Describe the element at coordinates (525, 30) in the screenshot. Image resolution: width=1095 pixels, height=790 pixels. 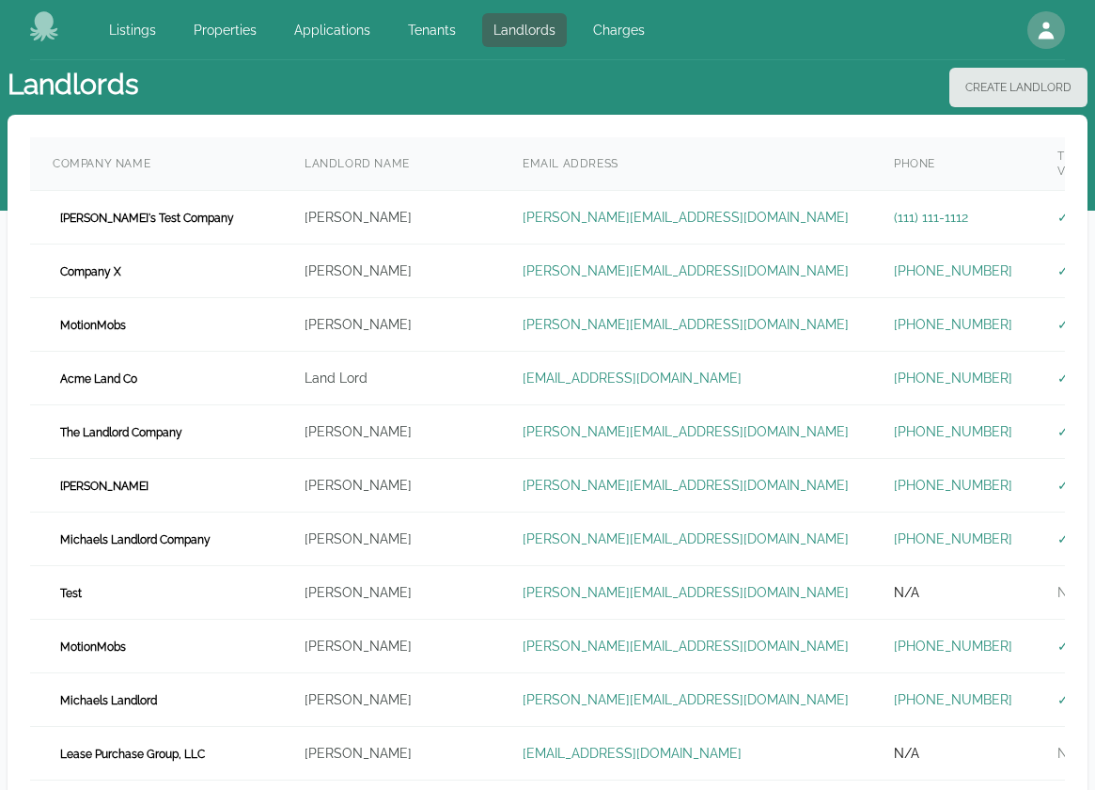
I see `a: Landlords` at that location.